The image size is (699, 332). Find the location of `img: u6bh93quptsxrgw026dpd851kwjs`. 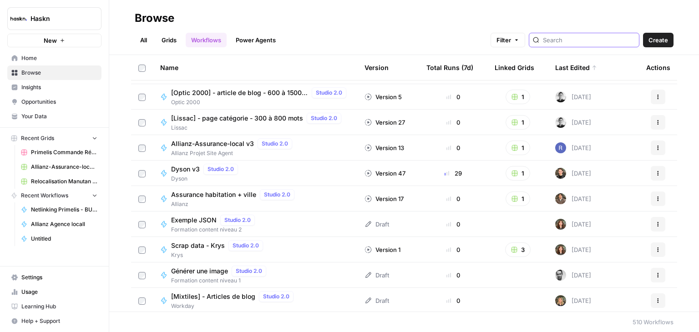

img: u6bh93quptsxrgw026dpd851kwjs is located at coordinates (561, 148).